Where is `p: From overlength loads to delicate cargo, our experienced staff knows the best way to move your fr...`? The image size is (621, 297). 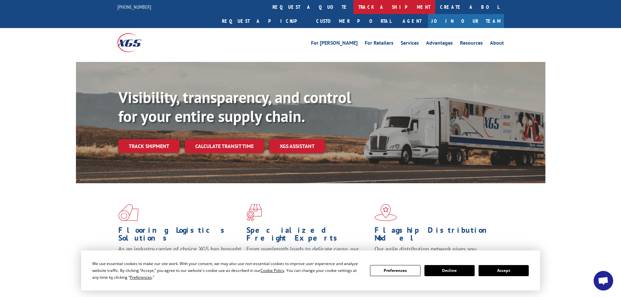 p: From overlength loads to delicate cargo, our experienced staff knows the best way to move your fr... is located at coordinates (308, 259).